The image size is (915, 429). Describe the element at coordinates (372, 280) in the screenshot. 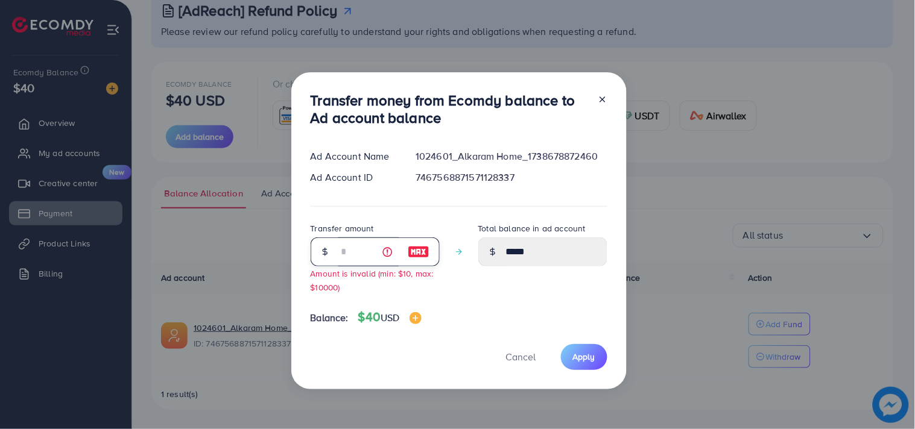

I see `small: Amount is invalid (min: $10, max: $10000)` at that location.